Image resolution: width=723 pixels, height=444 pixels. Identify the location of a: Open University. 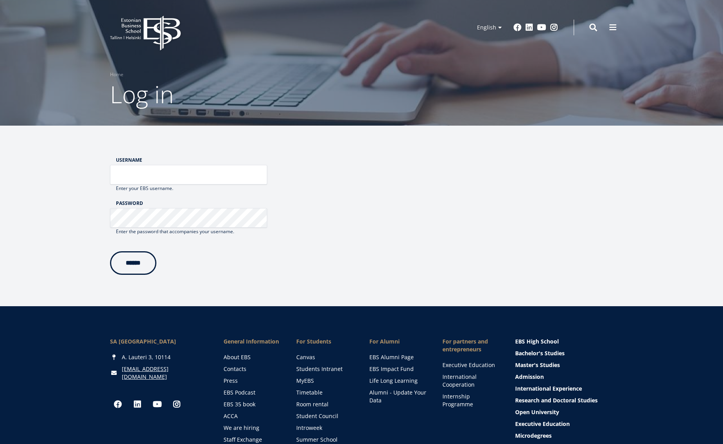
(564, 412).